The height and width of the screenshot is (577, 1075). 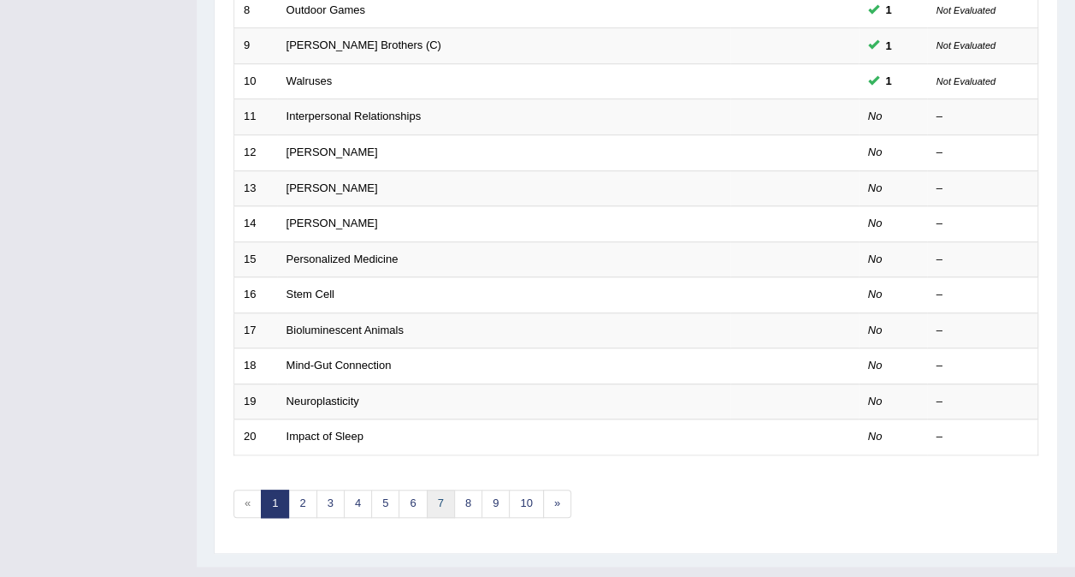 I want to click on a: 8, so click(x=468, y=503).